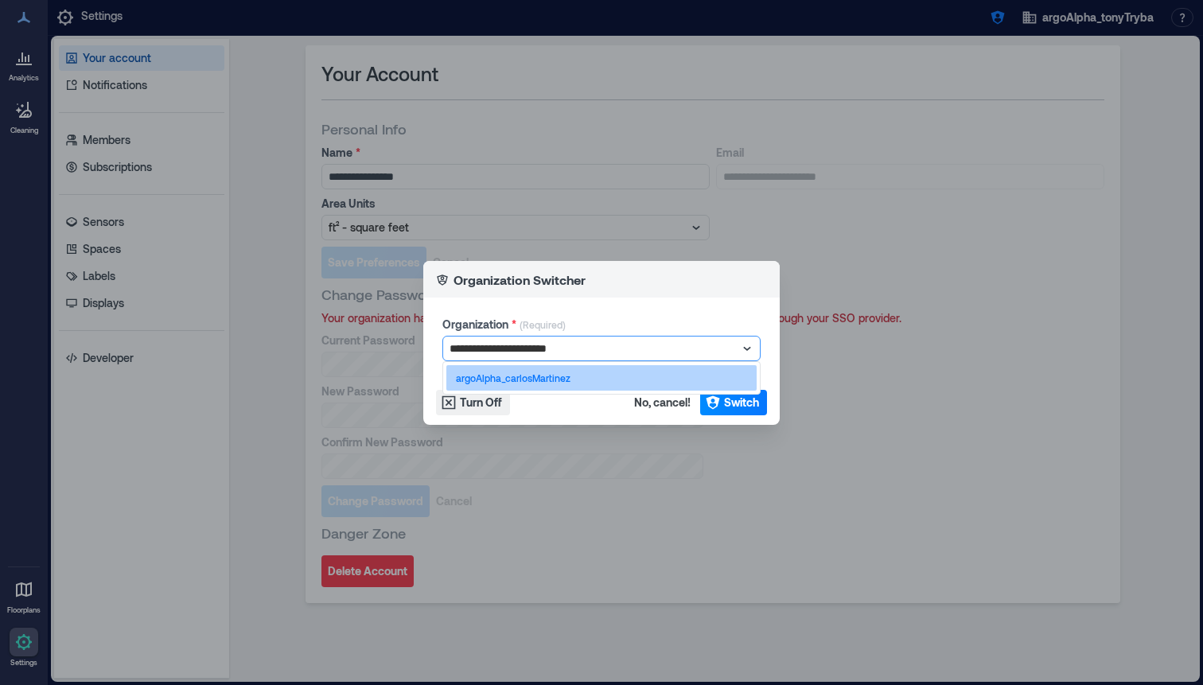 This screenshot has width=1203, height=685. Describe the element at coordinates (662, 402) in the screenshot. I see `span: No, cancel!` at that location.